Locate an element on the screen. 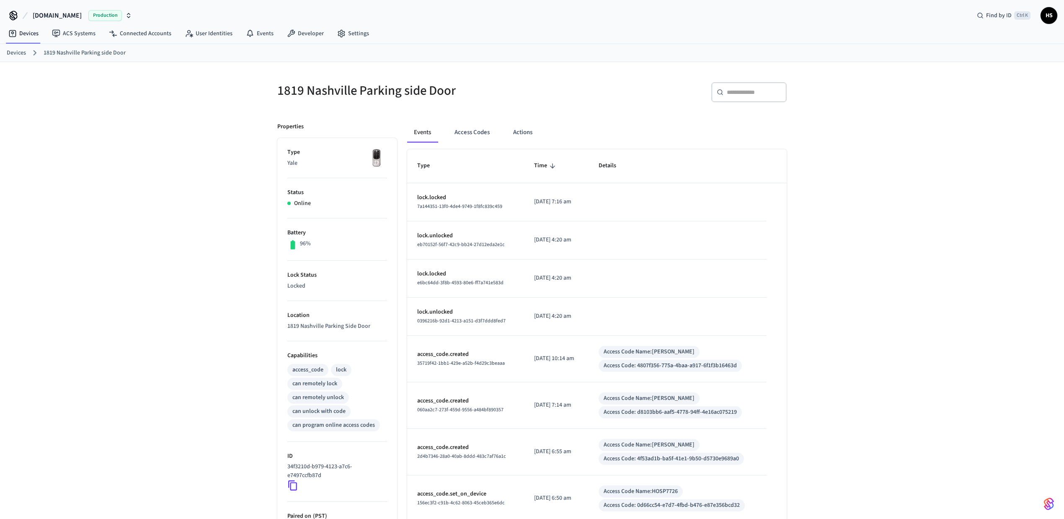 The height and width of the screenshot is (519, 1064). p: ID is located at coordinates (337, 456).